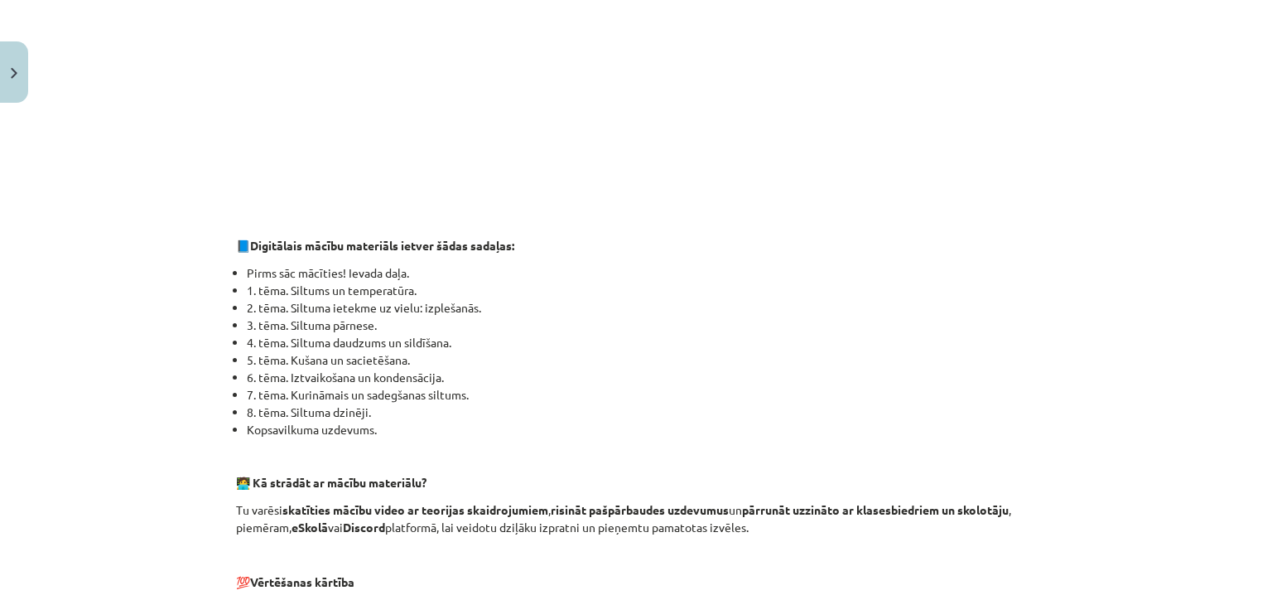 This screenshot has height=605, width=1272. What do you see at coordinates (641, 412) in the screenshot?
I see `li: 8. tēma. Siltuma dzinēji.` at bounding box center [641, 412].